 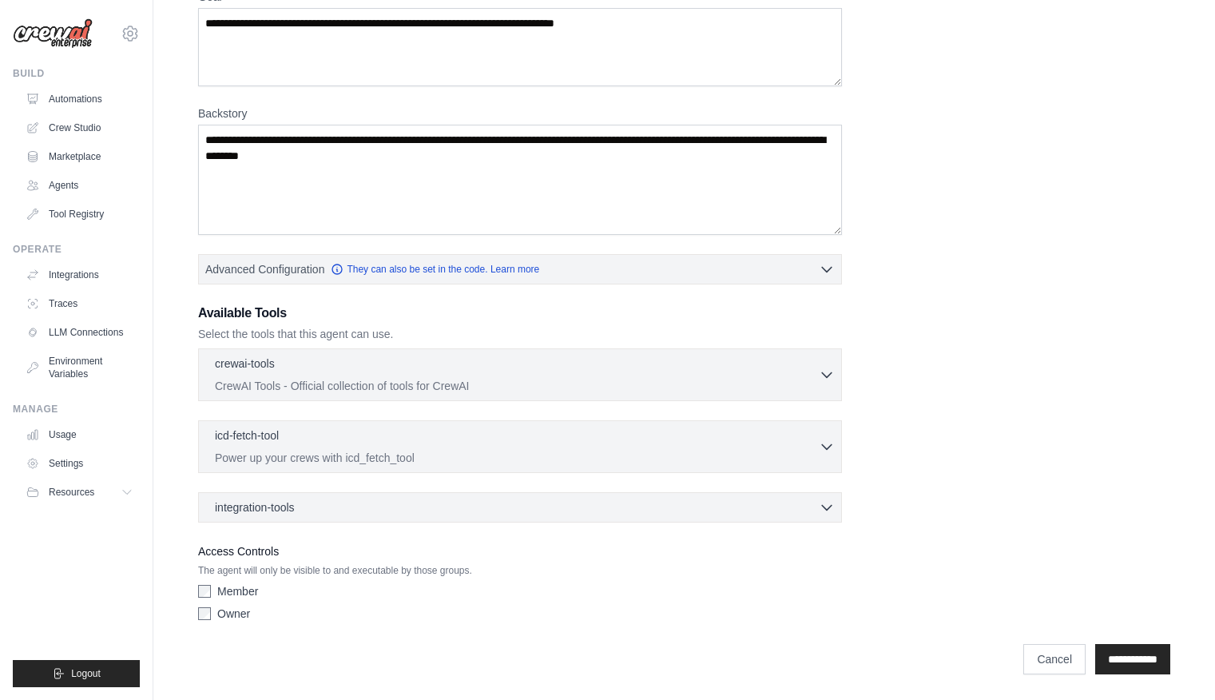 I want to click on a: Environment Variables, so click(x=79, y=367).